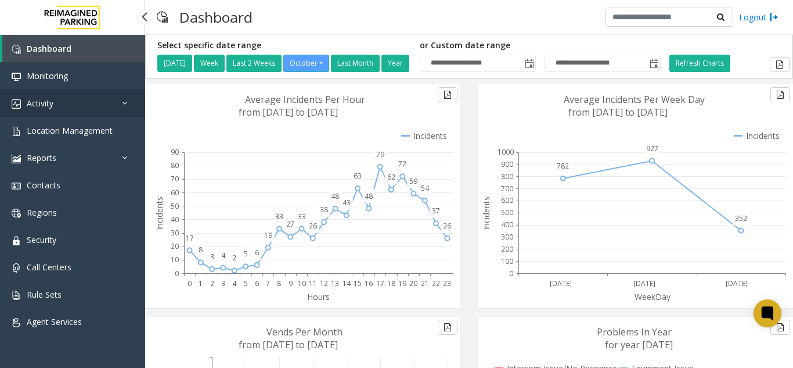  I want to click on text: 2, so click(212, 283).